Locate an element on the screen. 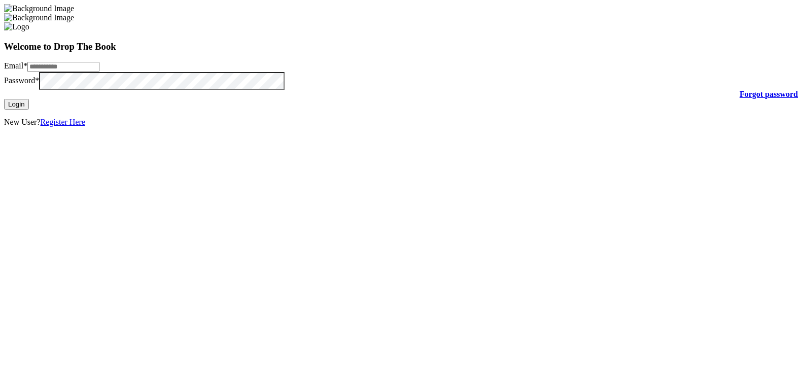 This screenshot has width=802, height=390. p: New User? is located at coordinates (401, 122).